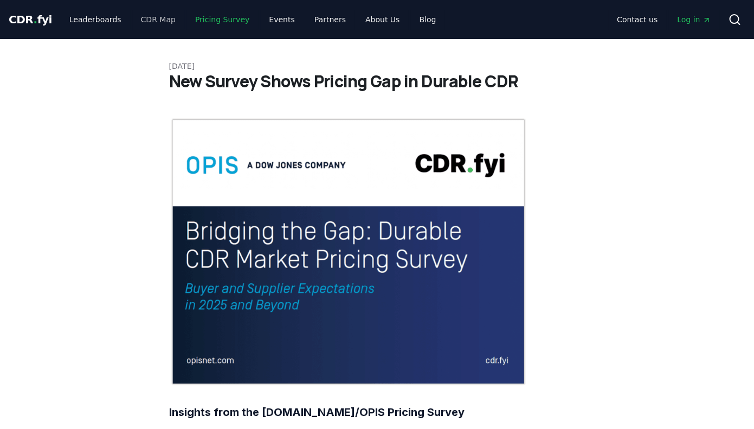 The image size is (754, 429). What do you see at coordinates (281, 20) in the screenshot?
I see `a: Events` at bounding box center [281, 20].